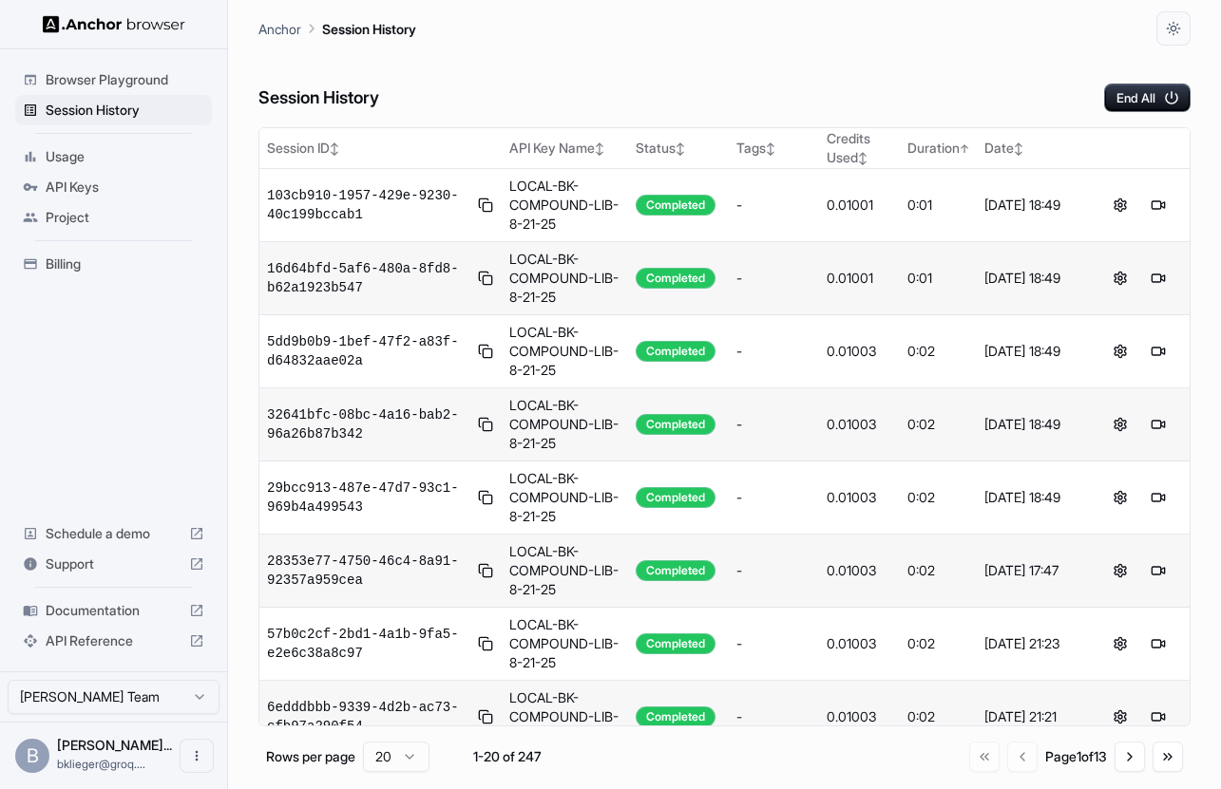 This screenshot has width=1221, height=789. I want to click on span: Schedule a demo, so click(113, 534).